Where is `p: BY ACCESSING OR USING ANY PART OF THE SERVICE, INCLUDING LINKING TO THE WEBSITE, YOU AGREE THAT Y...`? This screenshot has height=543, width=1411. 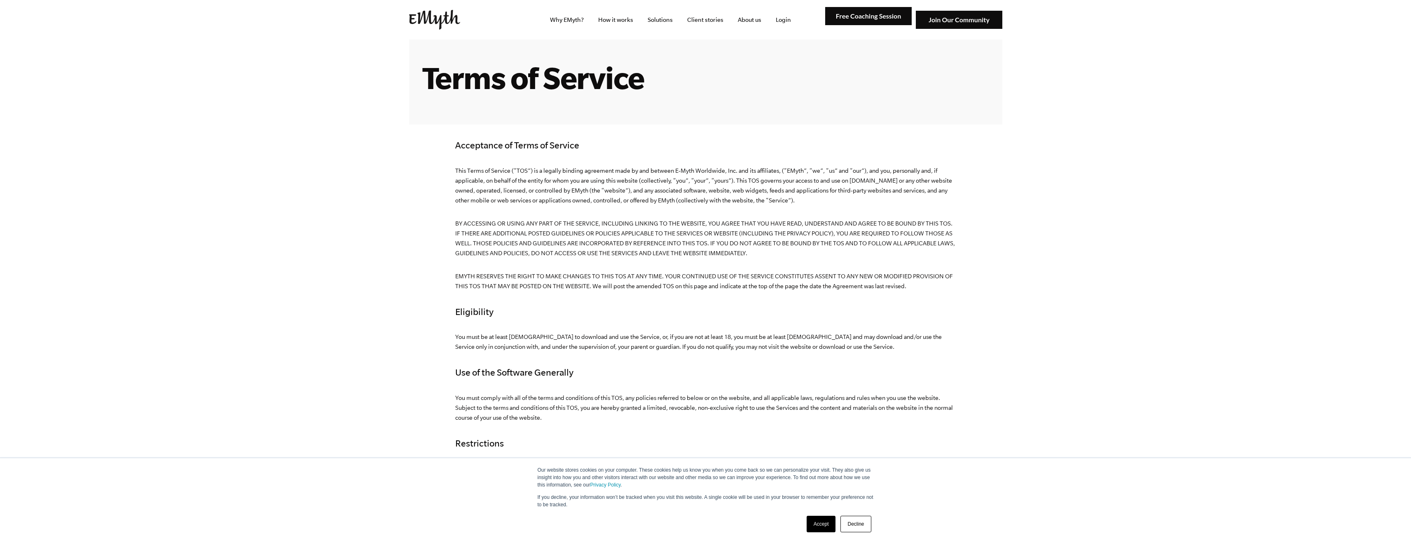
p: BY ACCESSING OR USING ANY PART OF THE SERVICE, INCLUDING LINKING TO THE WEBSITE, YOU AGREE THAT Y... is located at coordinates (706, 238).